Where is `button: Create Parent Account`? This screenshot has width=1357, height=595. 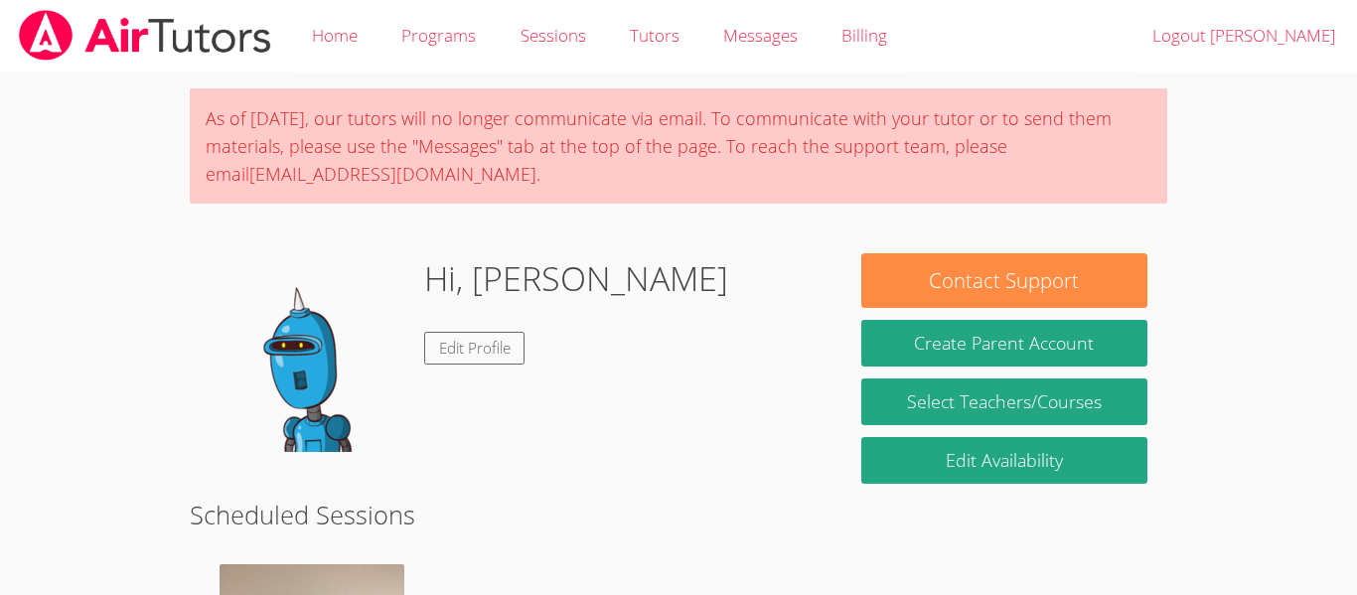
button: Create Parent Account is located at coordinates (1005, 343).